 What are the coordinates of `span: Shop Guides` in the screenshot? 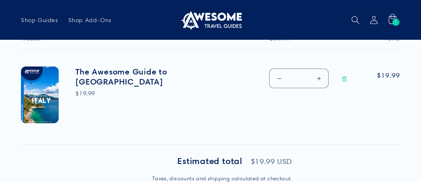 It's located at (39, 20).